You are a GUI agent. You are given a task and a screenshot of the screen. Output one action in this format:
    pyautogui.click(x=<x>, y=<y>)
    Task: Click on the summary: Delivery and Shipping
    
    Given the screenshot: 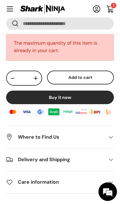 What is the action you would take?
    pyautogui.click(x=60, y=159)
    